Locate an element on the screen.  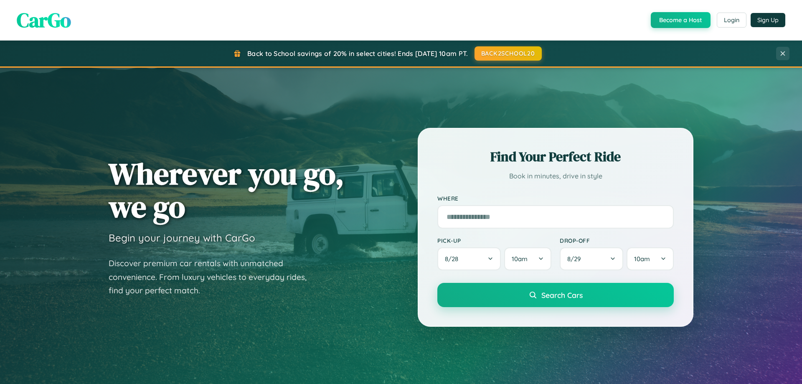
button: BACK2SCHOOL20 is located at coordinates (508, 53).